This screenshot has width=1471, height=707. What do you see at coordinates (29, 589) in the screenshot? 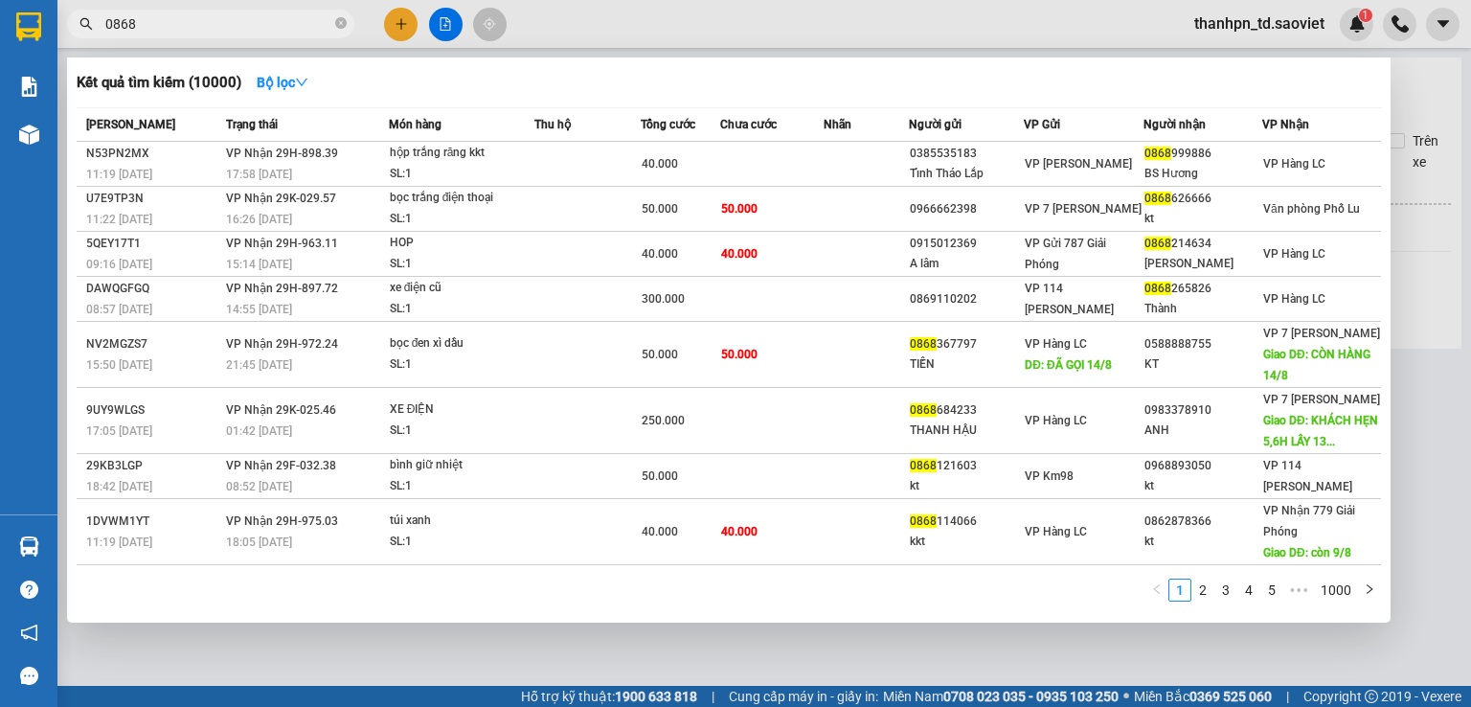
I see `span: question-circle` at bounding box center [29, 589].